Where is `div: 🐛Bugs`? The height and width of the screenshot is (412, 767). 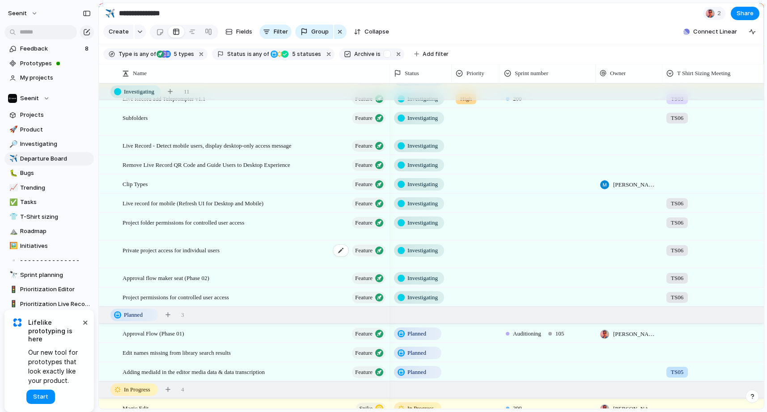
div: 🐛Bugs is located at coordinates (49, 173).